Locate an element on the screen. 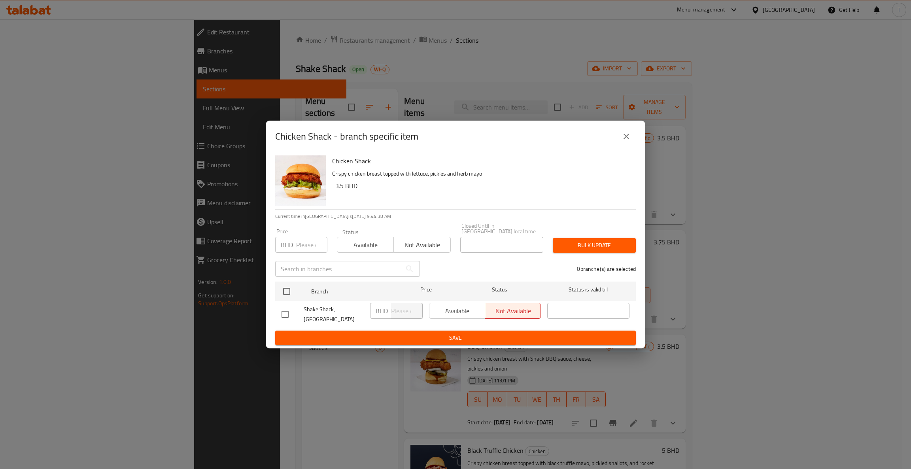 Image resolution: width=911 pixels, height=469 pixels. input: Search in branches is located at coordinates (338, 269).